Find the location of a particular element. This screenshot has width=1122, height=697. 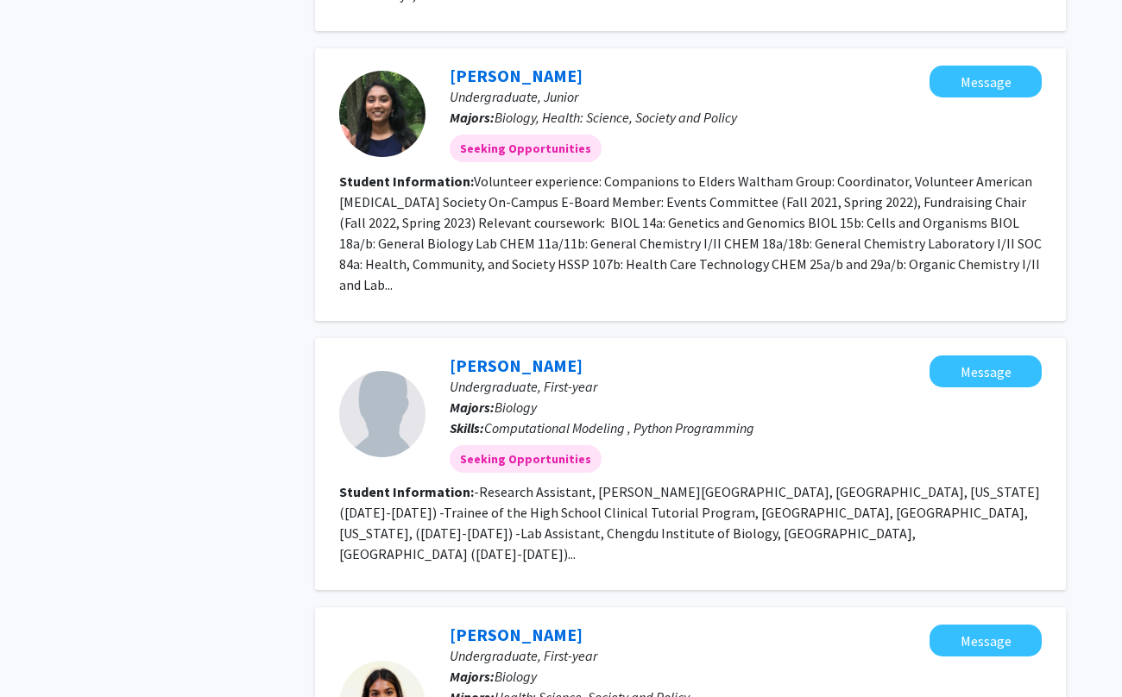

button: Message Sneha Prasad is located at coordinates (985, 81).